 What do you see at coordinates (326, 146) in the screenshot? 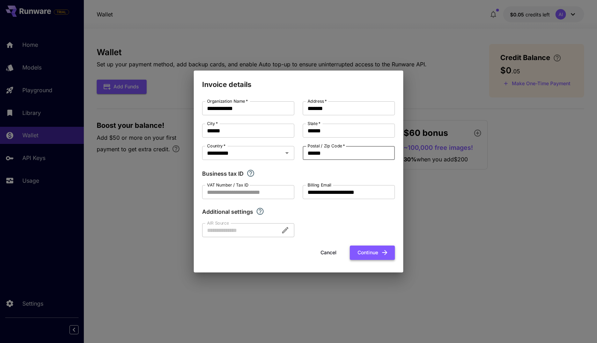
I see `label: Postal / Zip Code` at bounding box center [326, 146].